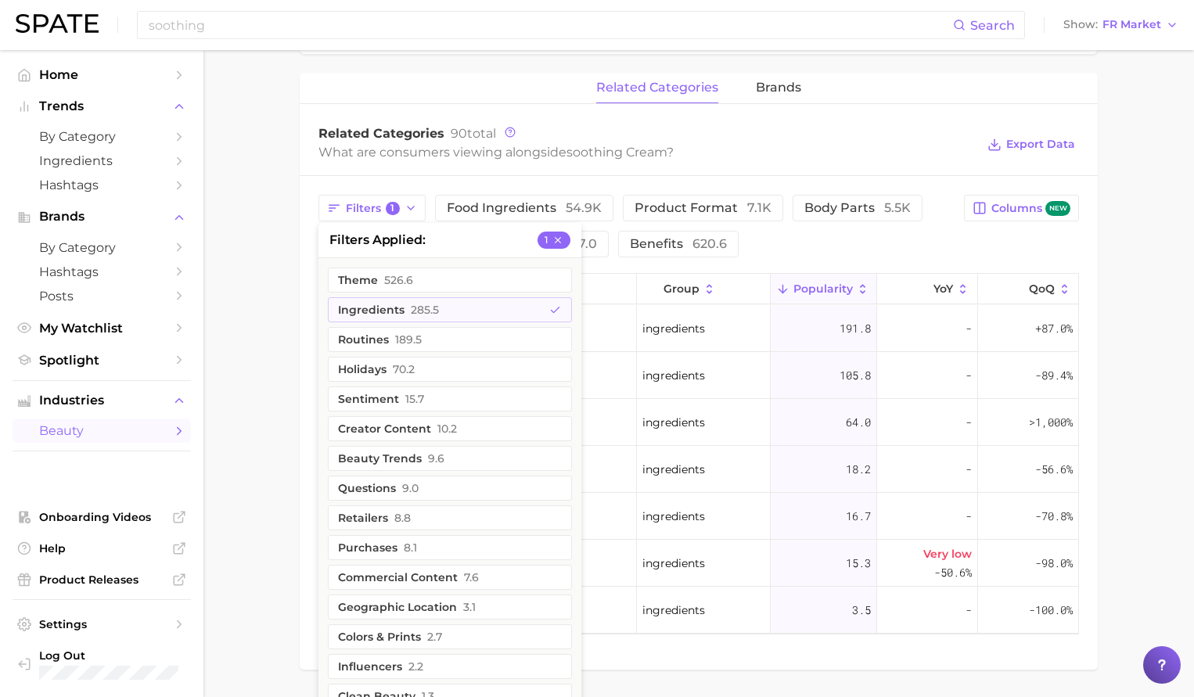 The image size is (1194, 697). I want to click on span: 1, so click(393, 209).